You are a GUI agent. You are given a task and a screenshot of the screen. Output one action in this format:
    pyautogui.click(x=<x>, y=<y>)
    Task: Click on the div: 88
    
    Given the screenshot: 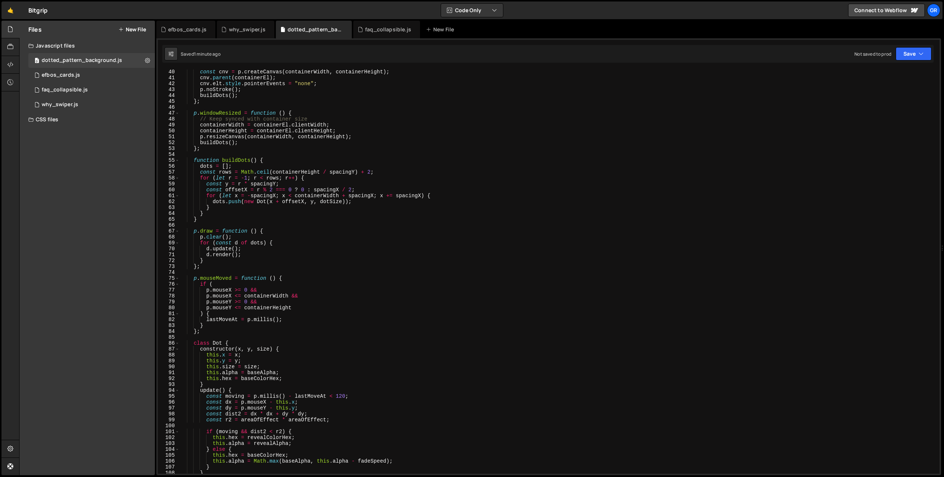 What is the action you would take?
    pyautogui.click(x=169, y=355)
    